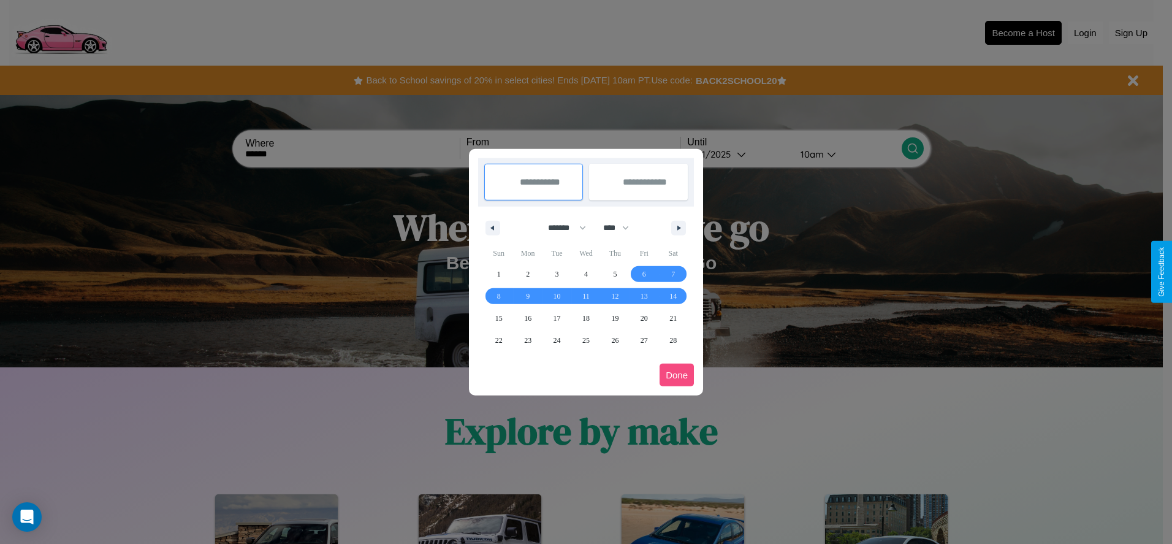 This screenshot has width=1172, height=544. Describe the element at coordinates (673, 318) in the screenshot. I see `span: 21` at that location.